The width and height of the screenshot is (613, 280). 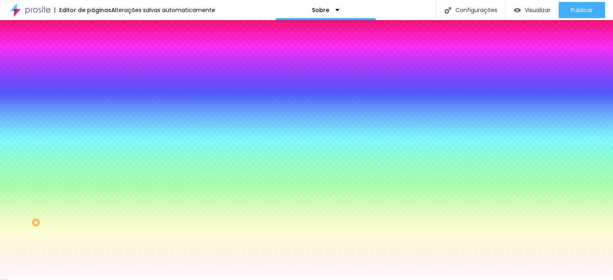 I want to click on button: Publicar, so click(x=581, y=10).